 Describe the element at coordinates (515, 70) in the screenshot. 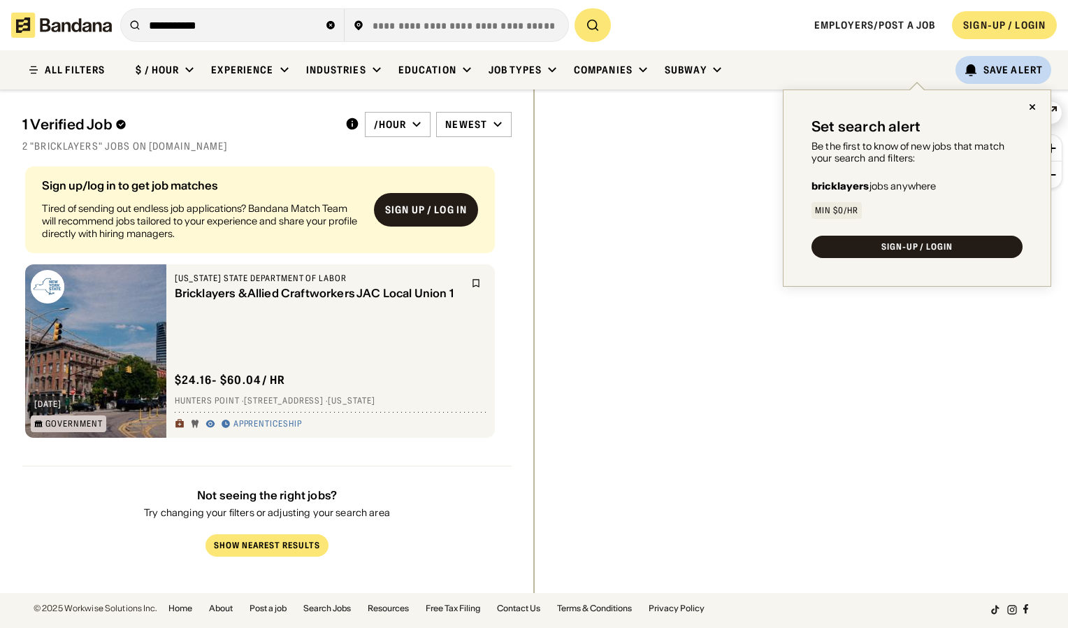

I see `div: Job Types` at that location.